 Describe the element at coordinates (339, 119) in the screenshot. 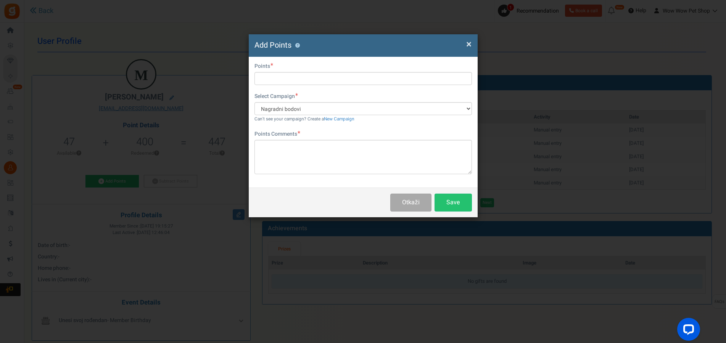

I see `a: New Campaign` at that location.